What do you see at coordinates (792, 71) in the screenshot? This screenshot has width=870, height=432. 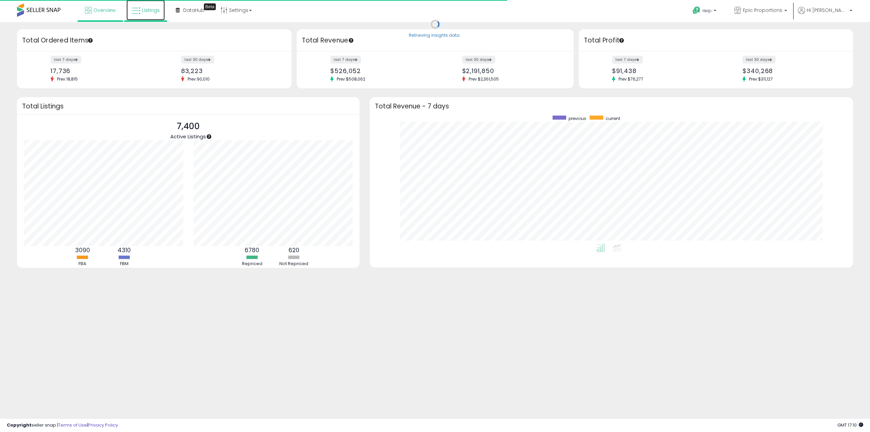 I see `div: $340,268` at bounding box center [792, 71].